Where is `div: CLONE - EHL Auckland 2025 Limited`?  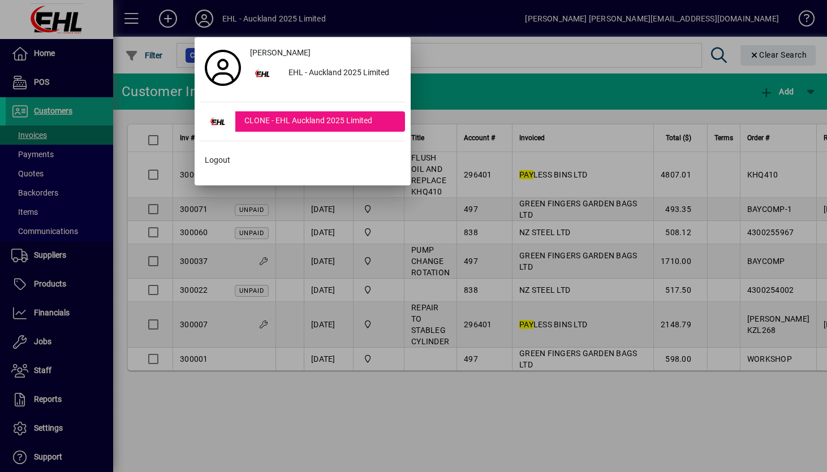
div: CLONE - EHL Auckland 2025 Limited is located at coordinates (320, 122).